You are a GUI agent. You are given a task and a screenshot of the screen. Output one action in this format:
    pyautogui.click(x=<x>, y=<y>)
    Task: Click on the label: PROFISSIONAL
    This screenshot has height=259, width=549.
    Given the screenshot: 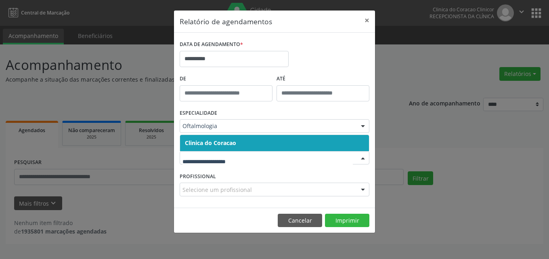 What is the action you would take?
    pyautogui.click(x=198, y=176)
    